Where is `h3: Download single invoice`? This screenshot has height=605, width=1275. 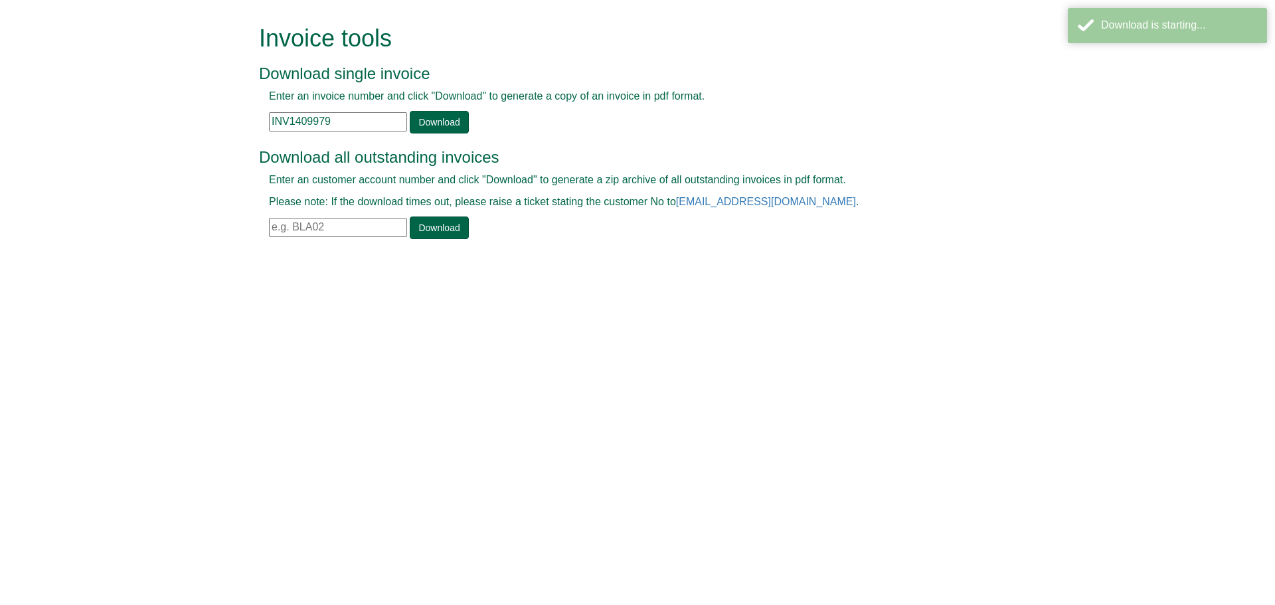
h3: Download single invoice is located at coordinates (622, 74).